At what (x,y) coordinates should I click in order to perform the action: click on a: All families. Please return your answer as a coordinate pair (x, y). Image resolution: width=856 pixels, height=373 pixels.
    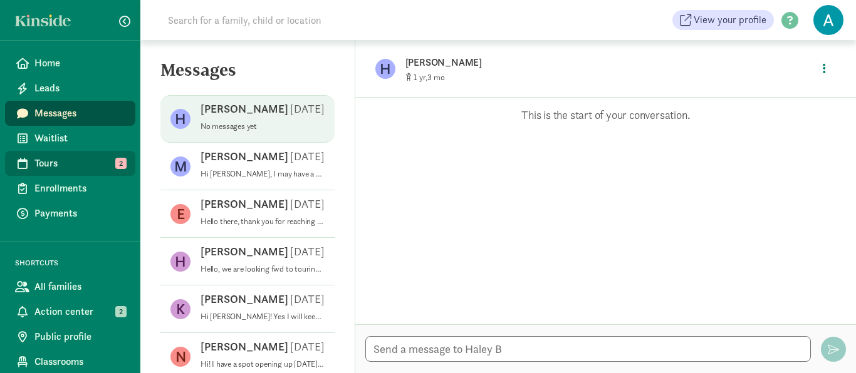
    Looking at the image, I should click on (70, 287).